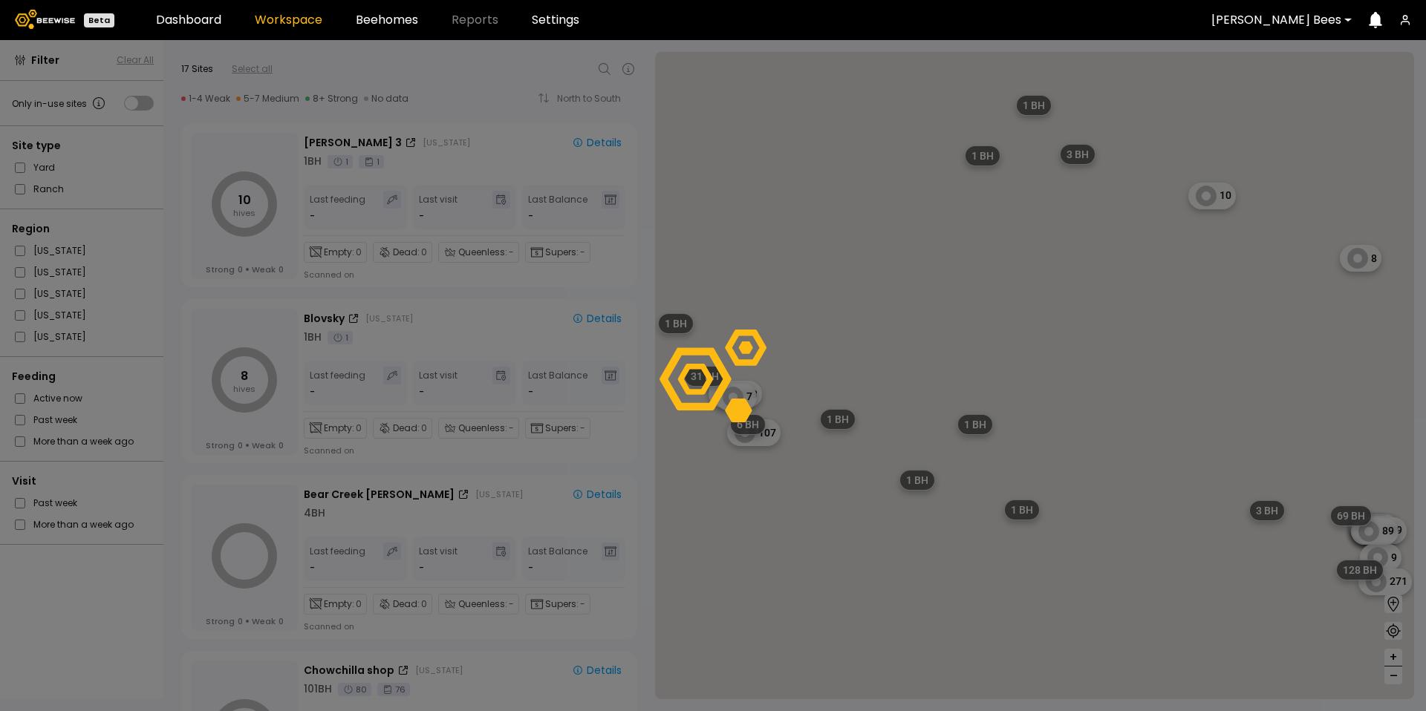 Image resolution: width=1426 pixels, height=711 pixels. Describe the element at coordinates (555, 20) in the screenshot. I see `a: Settings` at that location.